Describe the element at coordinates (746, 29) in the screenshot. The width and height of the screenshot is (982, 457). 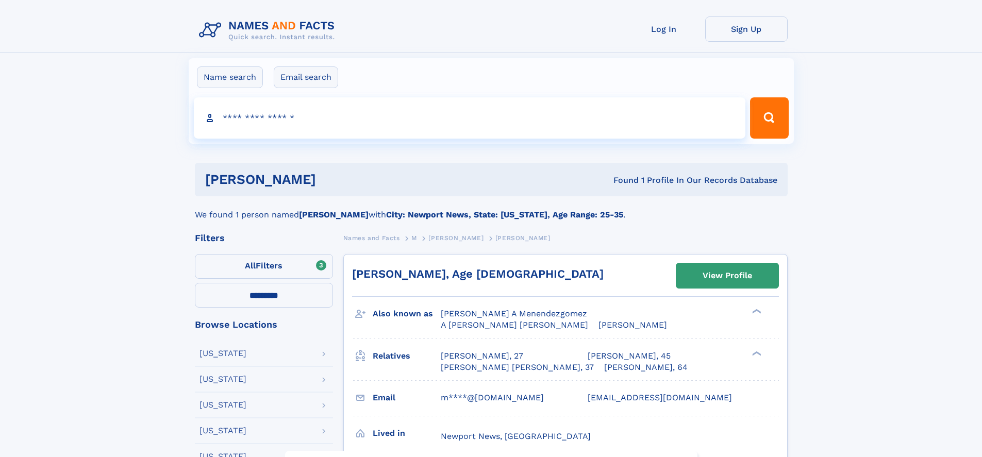
I see `a: Sign Up` at that location.